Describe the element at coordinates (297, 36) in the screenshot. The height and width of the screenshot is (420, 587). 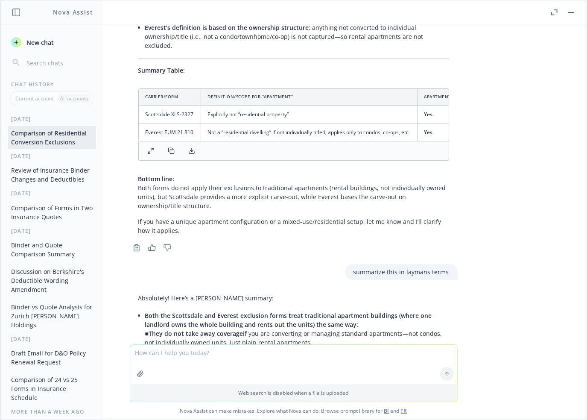
I see `li: : anything not converted to individual ownership/title (i.e., not a condo/townhome/co-op) is not ...` at that location.